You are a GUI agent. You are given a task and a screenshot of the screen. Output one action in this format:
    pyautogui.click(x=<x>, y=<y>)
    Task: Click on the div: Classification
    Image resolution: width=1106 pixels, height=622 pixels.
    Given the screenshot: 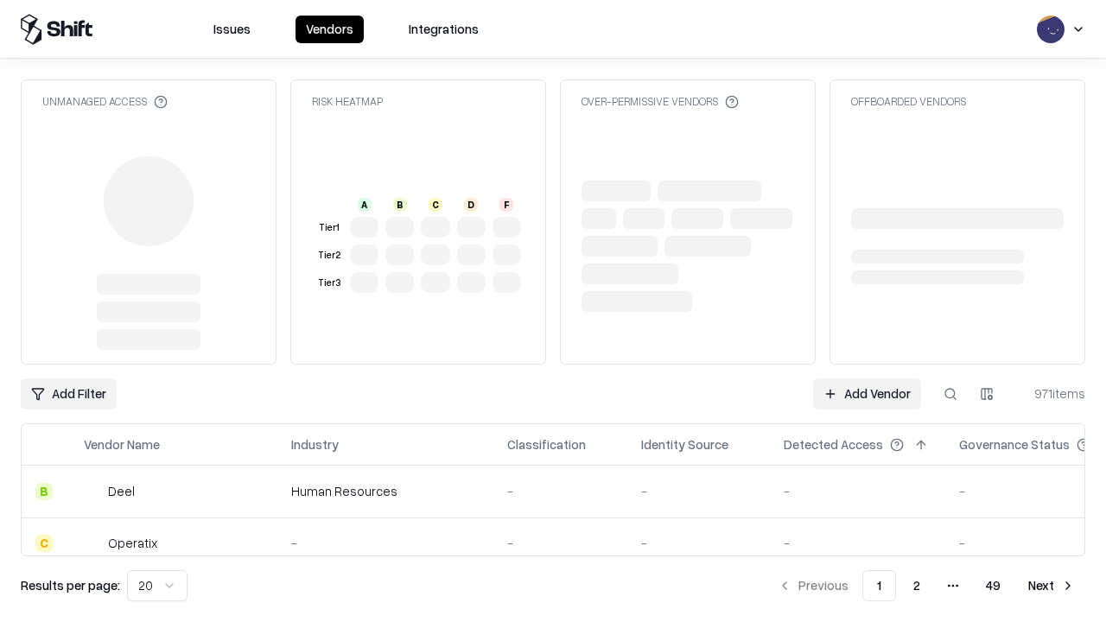 What is the action you would take?
    pyautogui.click(x=546, y=444)
    